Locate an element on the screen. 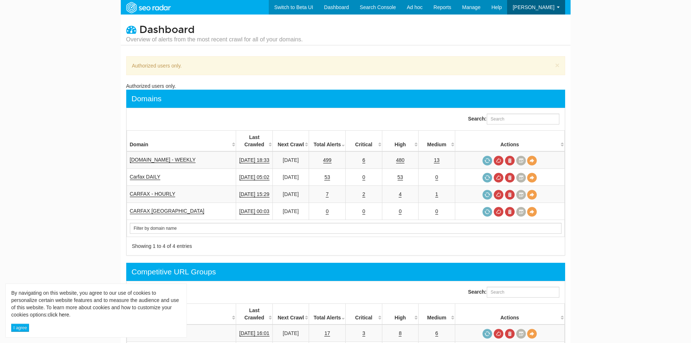 The width and height of the screenshot is (691, 343). span: Ad hoc is located at coordinates (415, 7).